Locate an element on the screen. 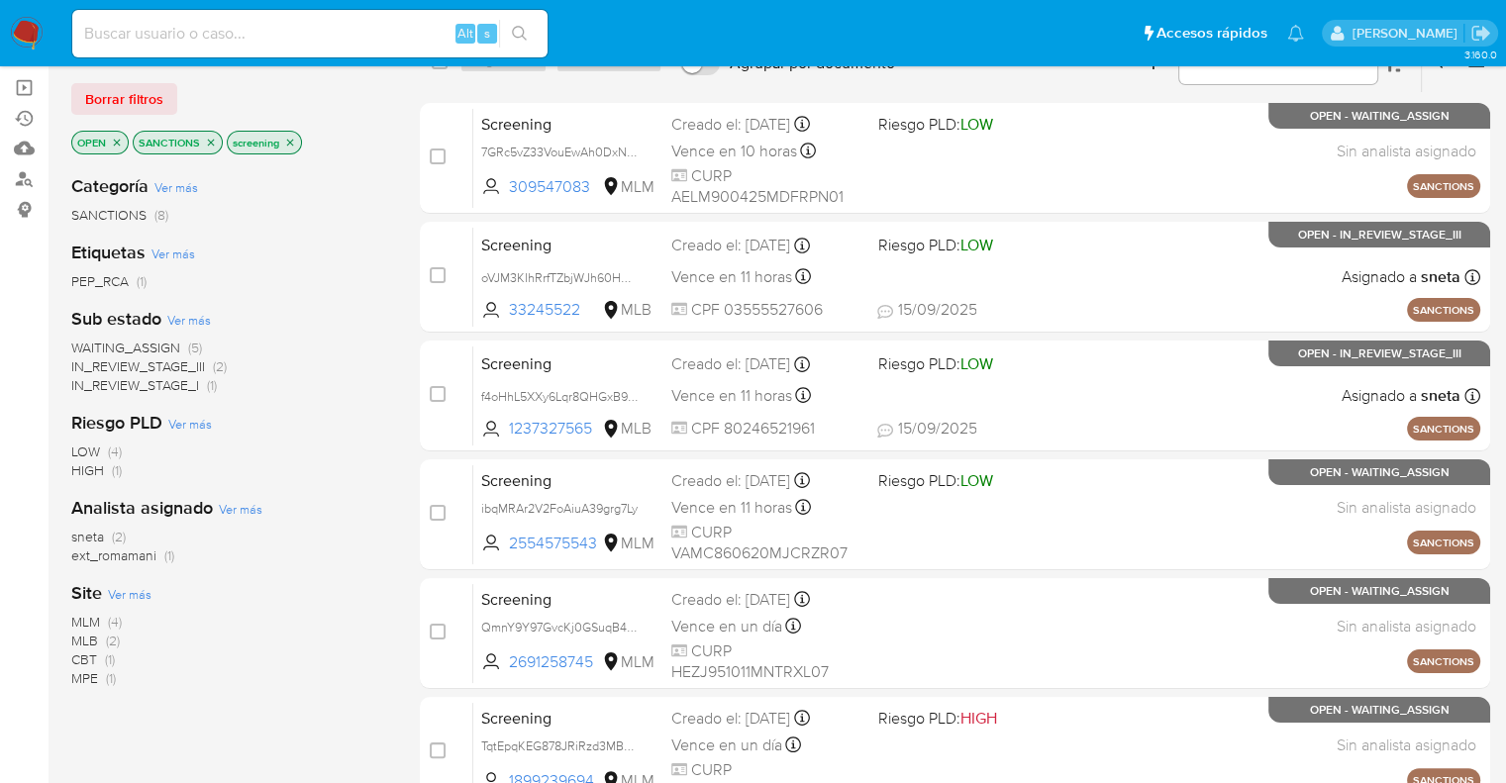 The height and width of the screenshot is (783, 1506). input: Buscar usuario o caso... is located at coordinates (310, 34).